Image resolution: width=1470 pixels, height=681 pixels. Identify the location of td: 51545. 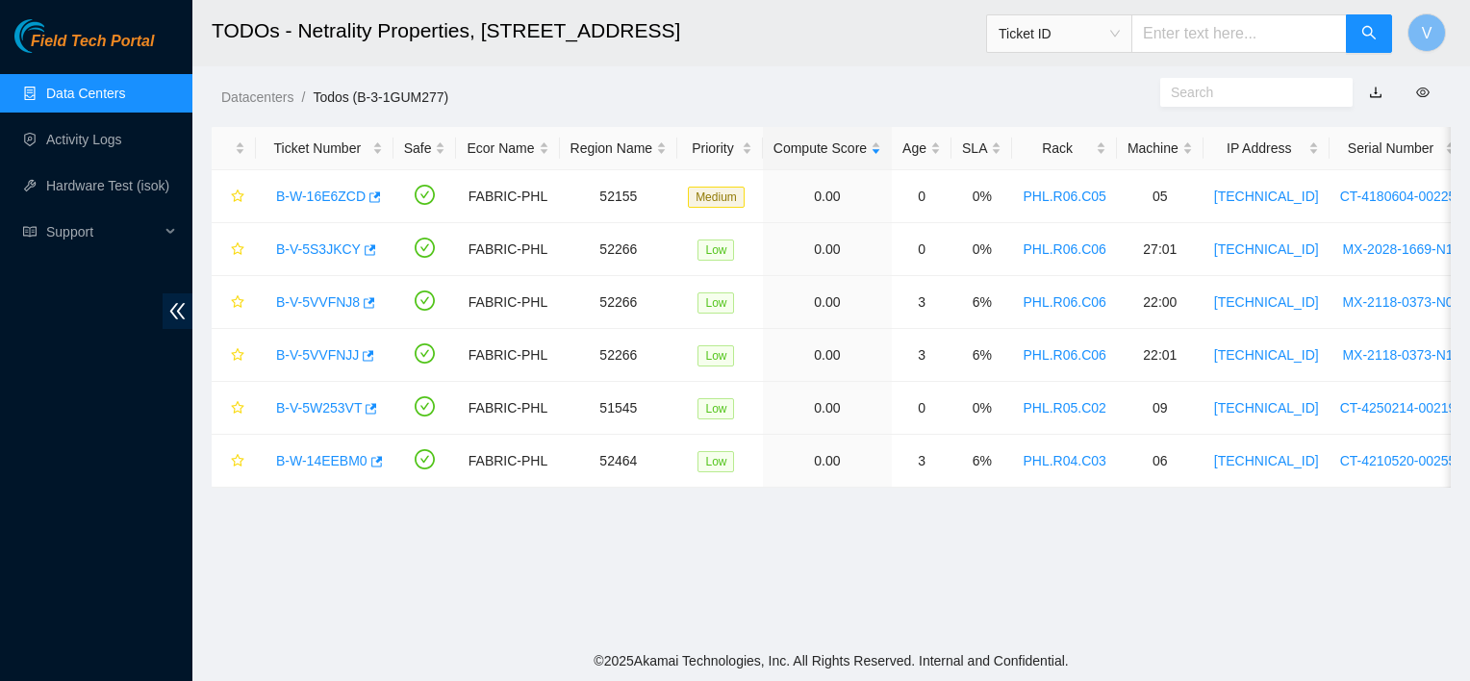
(619, 408).